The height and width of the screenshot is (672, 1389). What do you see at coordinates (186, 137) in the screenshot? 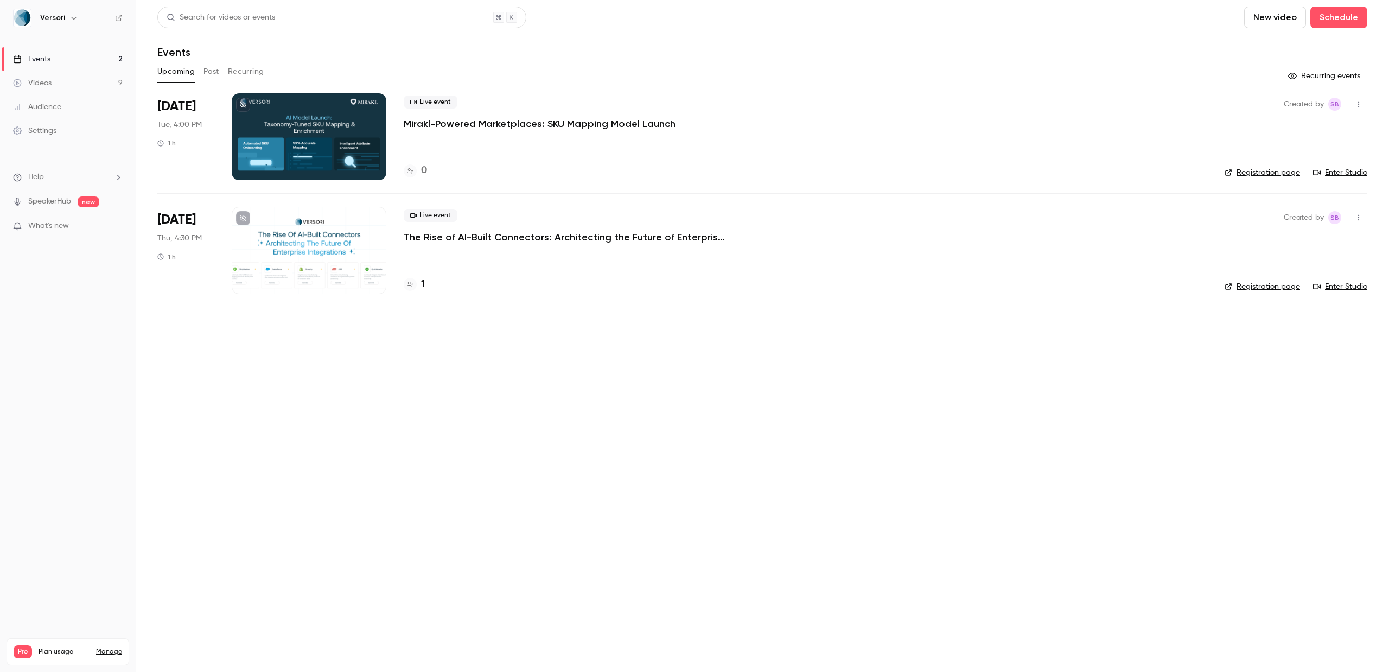
I see `div: Sep 30 Tue, 4:00 PM (Europe/London)` at bounding box center [186, 137].